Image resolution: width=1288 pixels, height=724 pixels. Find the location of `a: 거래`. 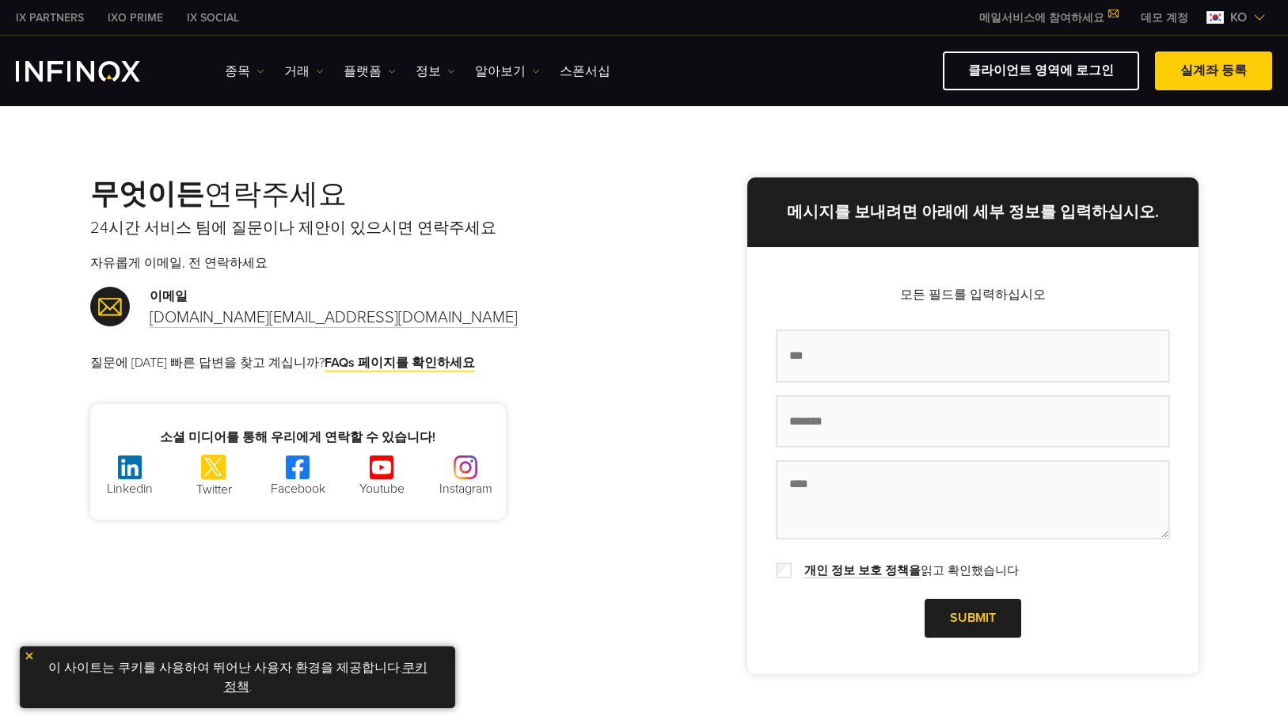

a: 거래 is located at coordinates (304, 71).